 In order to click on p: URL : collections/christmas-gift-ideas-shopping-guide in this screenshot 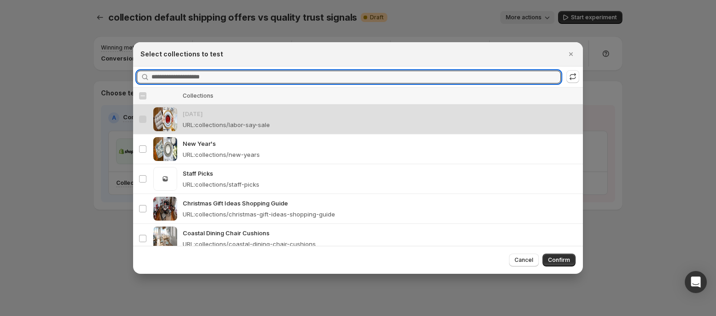, I will do `click(259, 214)`.